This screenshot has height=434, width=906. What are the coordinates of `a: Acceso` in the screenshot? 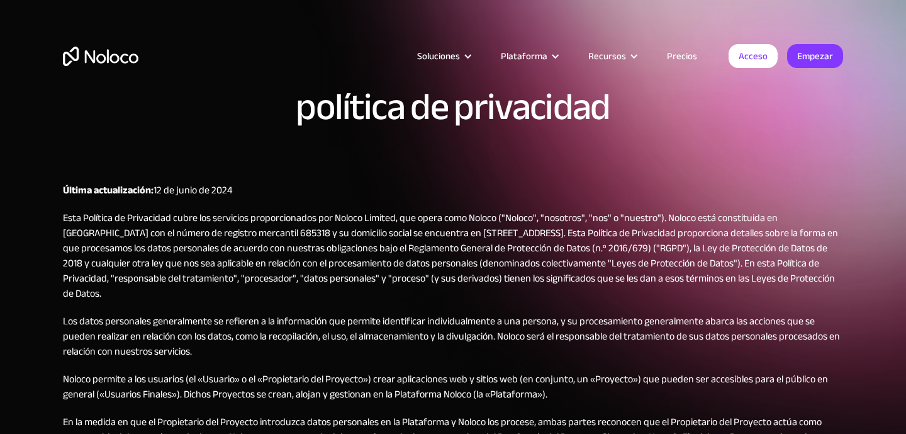 It's located at (753, 56).